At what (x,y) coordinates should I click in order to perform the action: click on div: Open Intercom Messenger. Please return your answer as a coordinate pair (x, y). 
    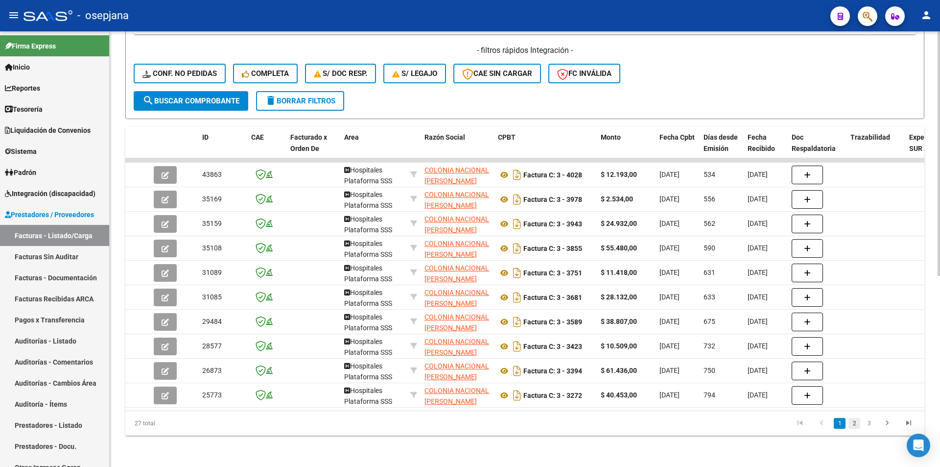
    Looking at the image, I should click on (919, 445).